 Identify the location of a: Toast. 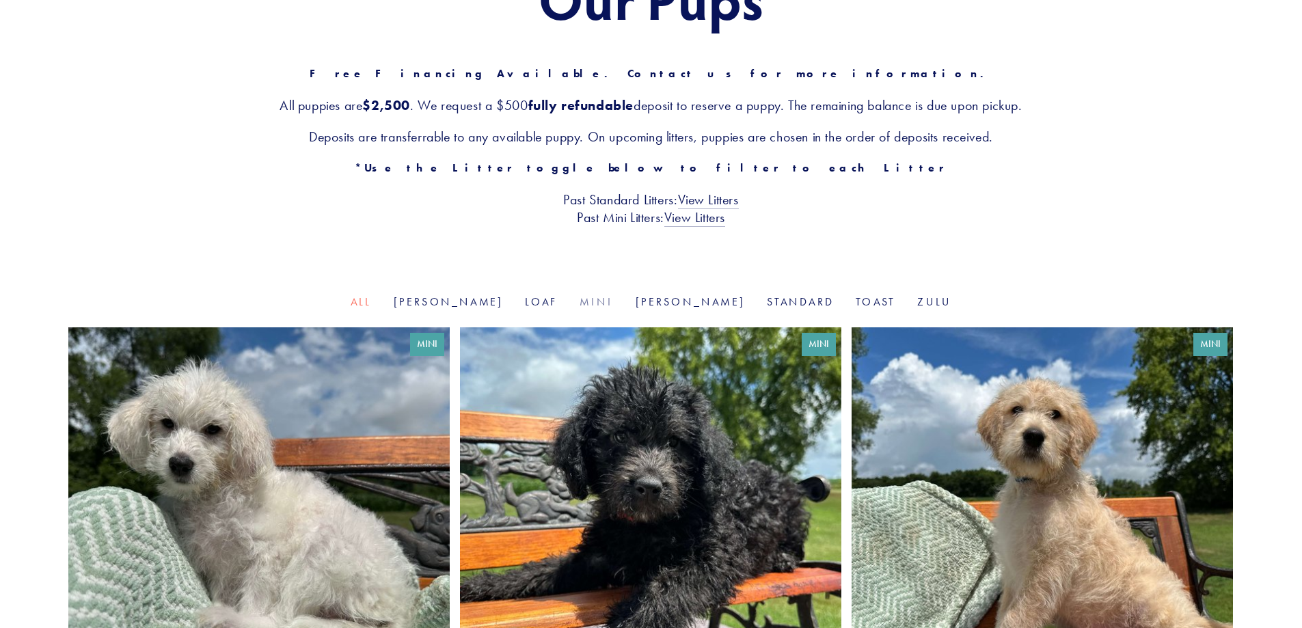
(876, 301).